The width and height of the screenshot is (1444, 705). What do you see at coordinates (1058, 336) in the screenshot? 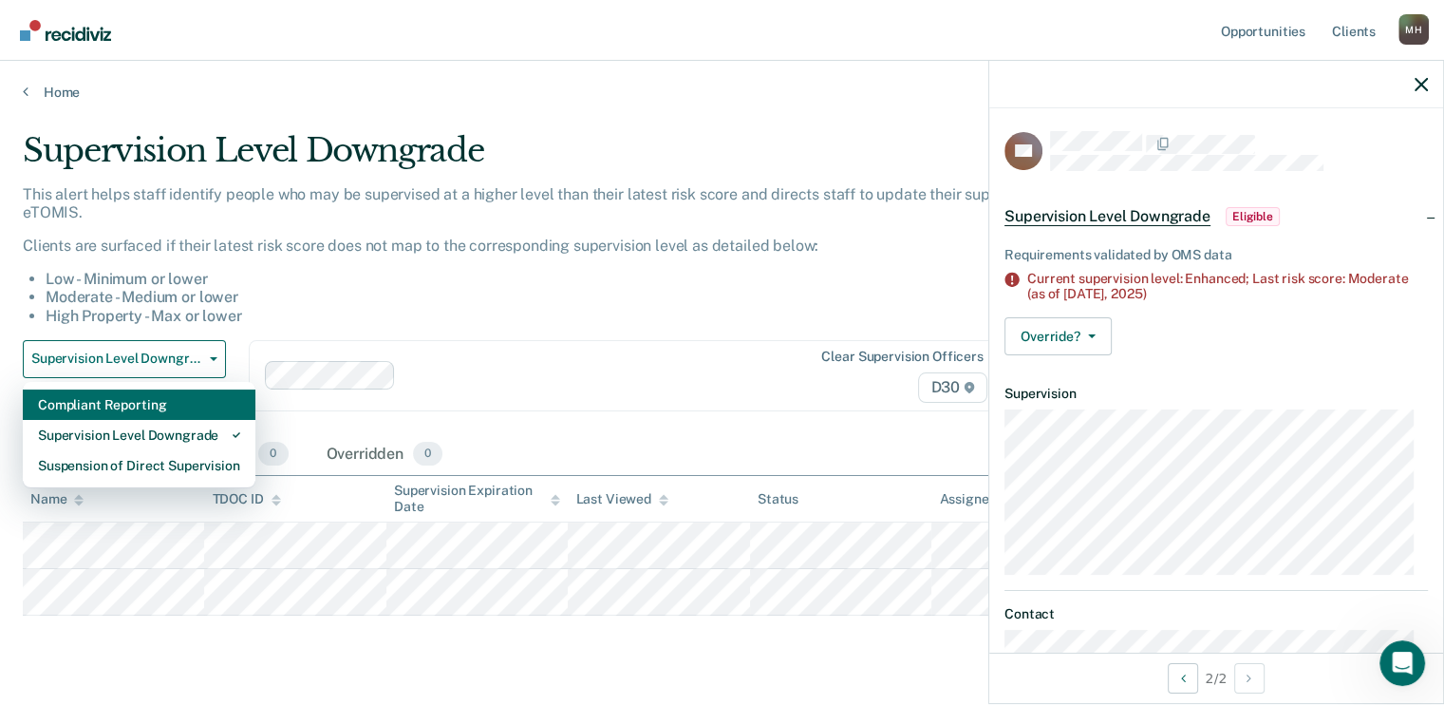
I see `button: Override?` at bounding box center [1058, 336].